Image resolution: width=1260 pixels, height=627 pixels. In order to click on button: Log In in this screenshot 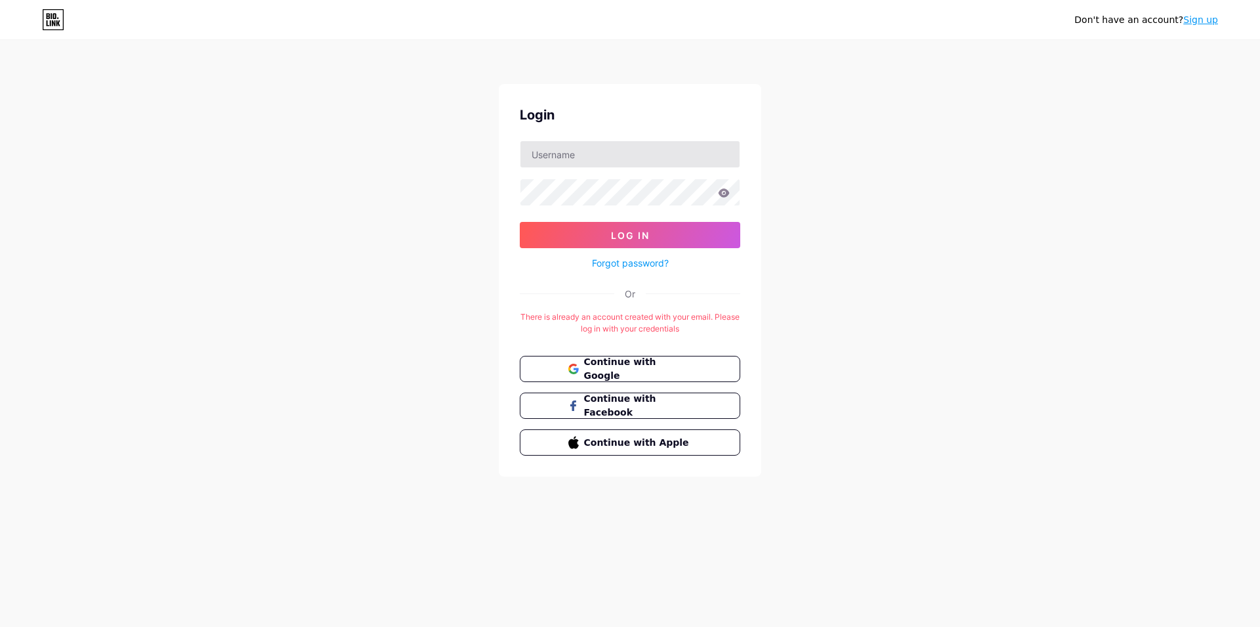, I will do `click(630, 235)`.